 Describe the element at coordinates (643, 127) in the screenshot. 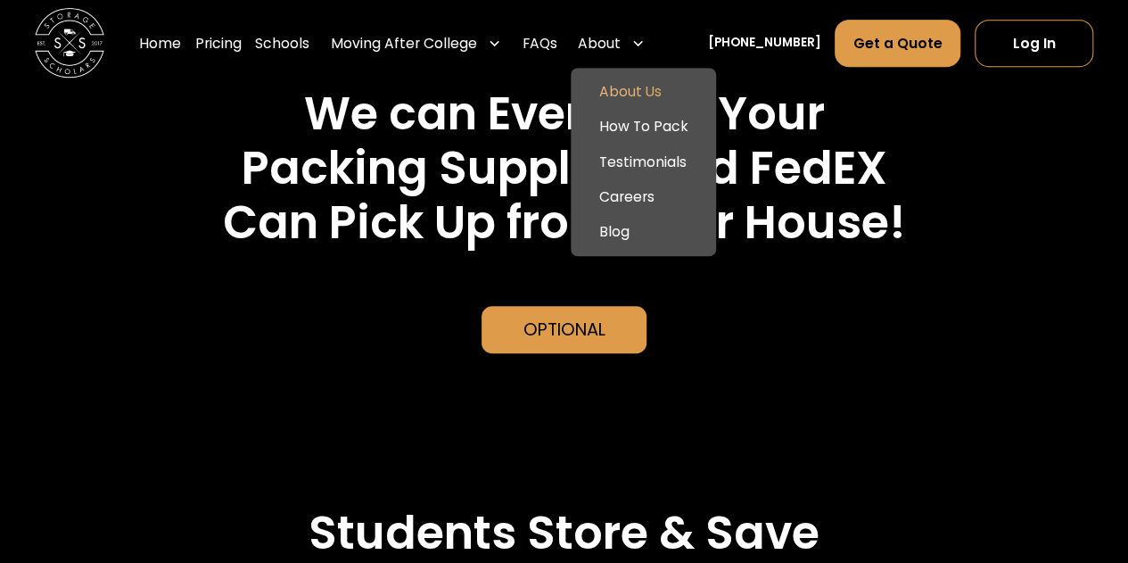

I see `a: How To Pack` at that location.